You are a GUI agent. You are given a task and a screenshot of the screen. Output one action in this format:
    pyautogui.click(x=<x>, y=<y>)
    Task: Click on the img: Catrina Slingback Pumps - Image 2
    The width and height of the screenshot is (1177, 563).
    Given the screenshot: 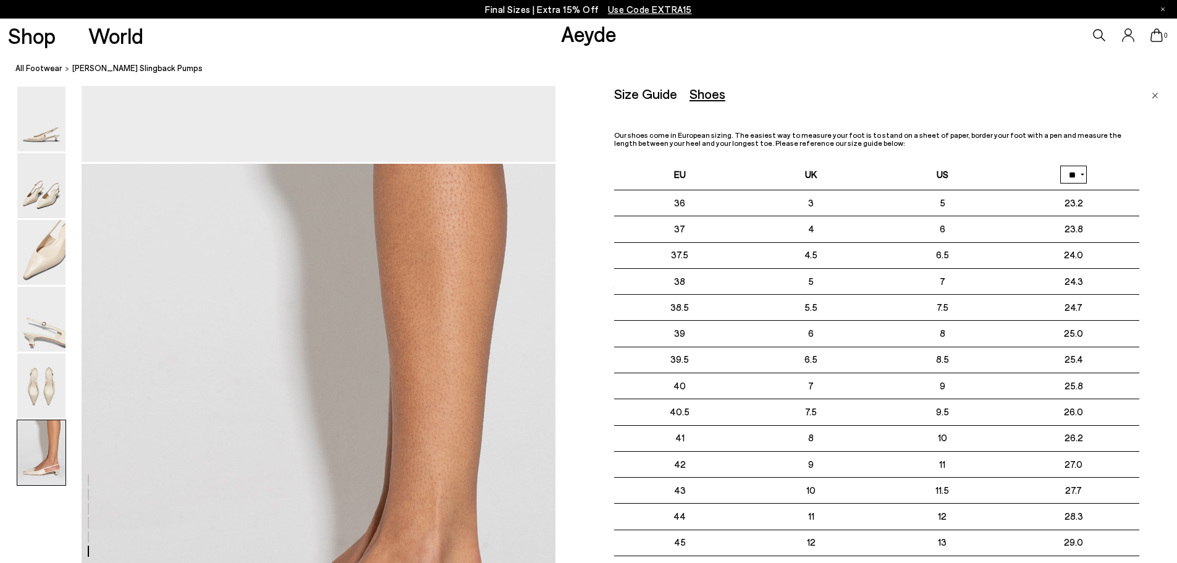 What is the action you would take?
    pyautogui.click(x=41, y=185)
    